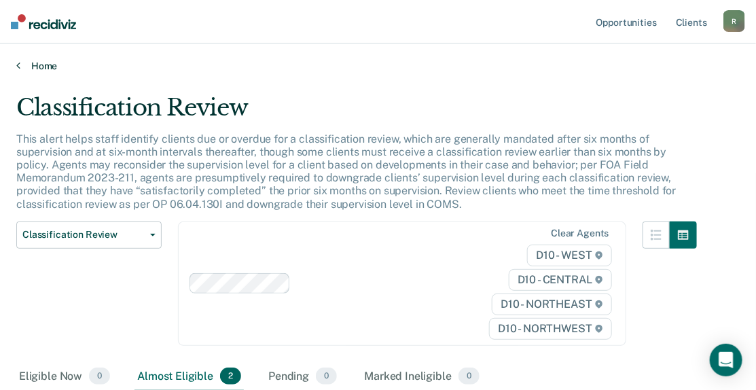 The width and height of the screenshot is (756, 390). Describe the element at coordinates (346, 171) in the screenshot. I see `p: This alert helps staff identify clients due or overdue for a classification review, which are gen...` at that location.